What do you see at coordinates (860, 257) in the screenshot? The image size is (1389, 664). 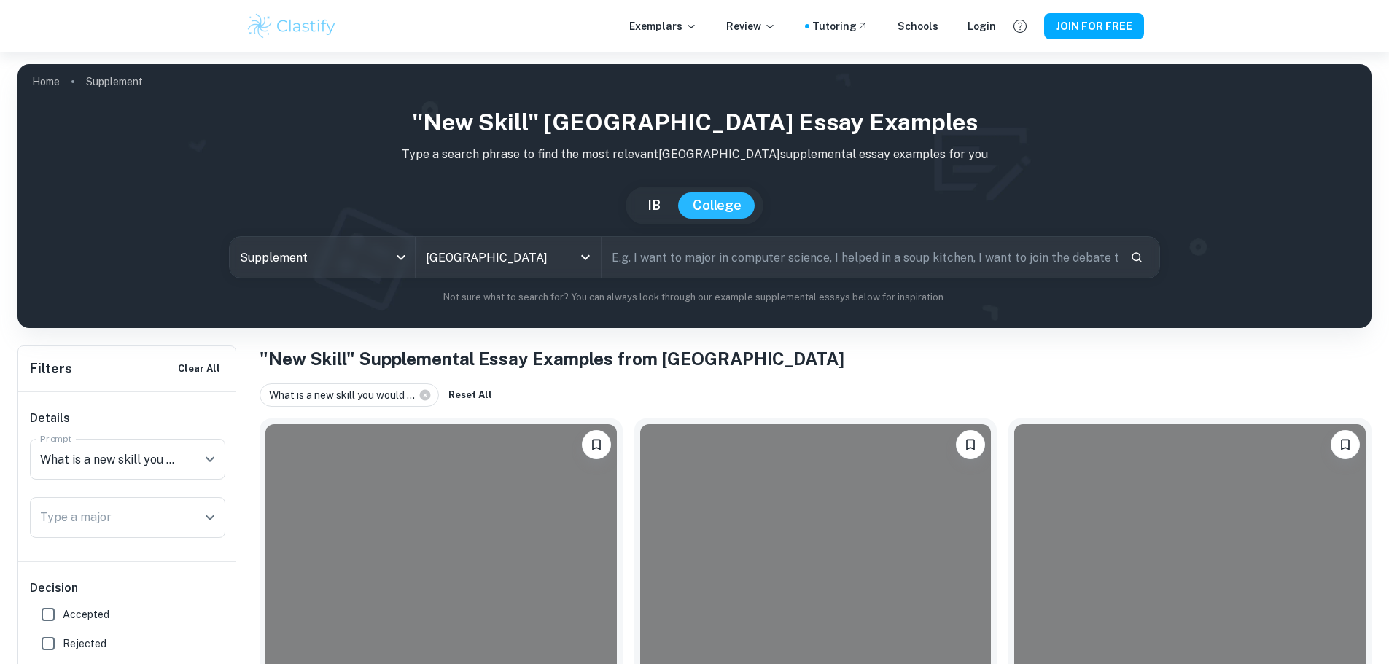 I see `input: E.g. I want to major in computer science, I helped in a soup kitchen, I want to join the debate t...` at bounding box center [860, 257].